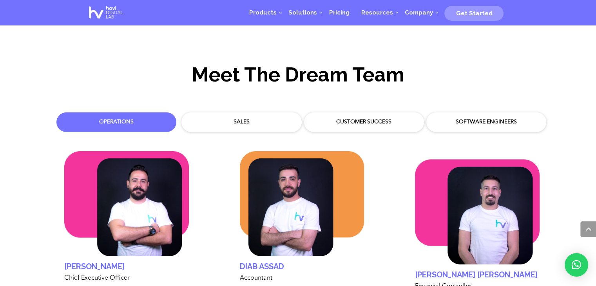 This screenshot has width=596, height=286. I want to click on span: Company, so click(419, 13).